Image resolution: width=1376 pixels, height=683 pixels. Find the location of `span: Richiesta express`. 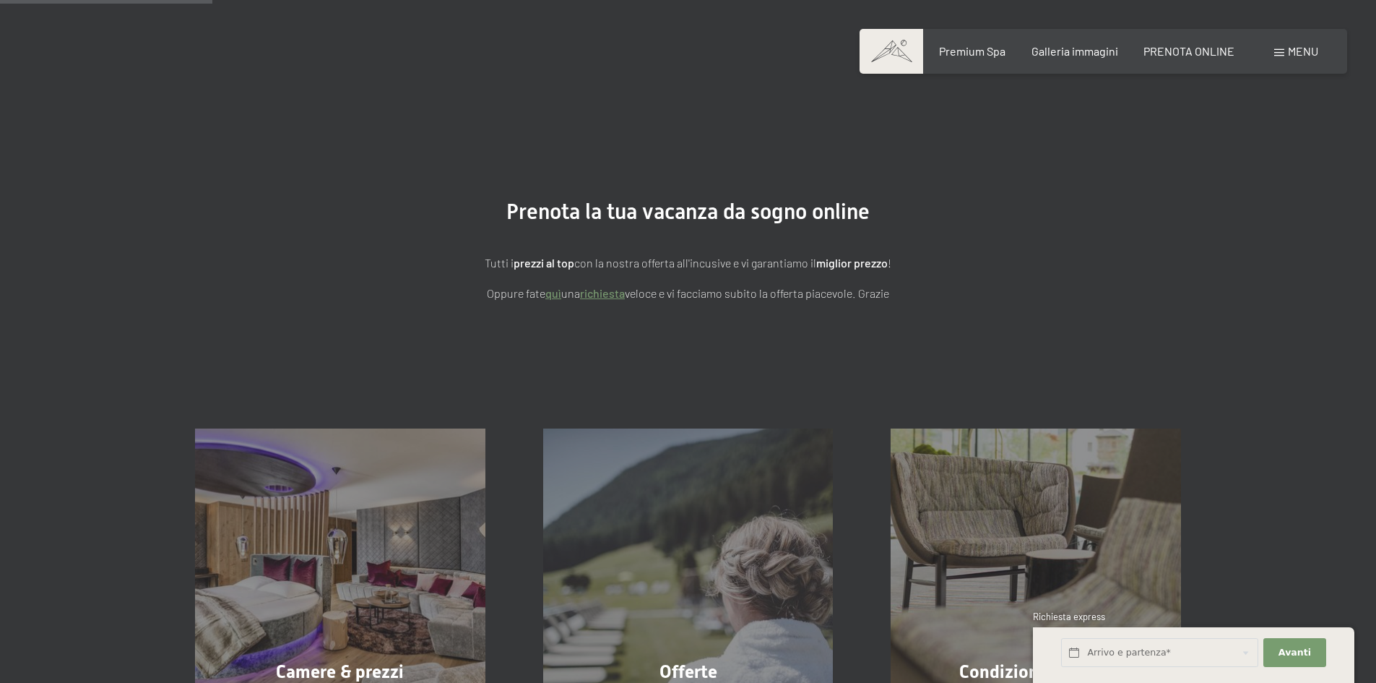

span: Richiesta express is located at coordinates (1069, 616).